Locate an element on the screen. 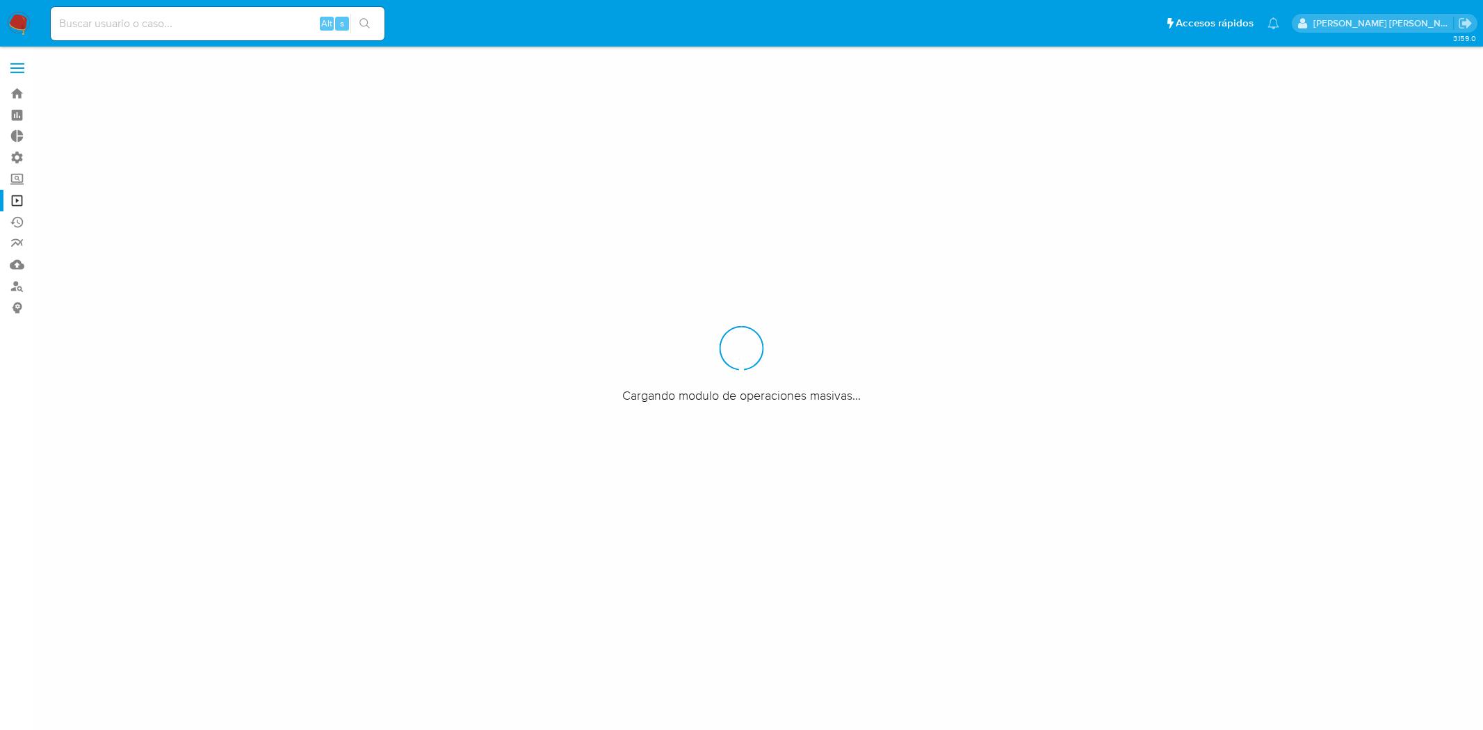  span: Alt is located at coordinates (327, 23).